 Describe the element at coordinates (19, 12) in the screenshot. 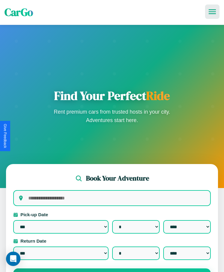

I see `span: CarGo` at that location.